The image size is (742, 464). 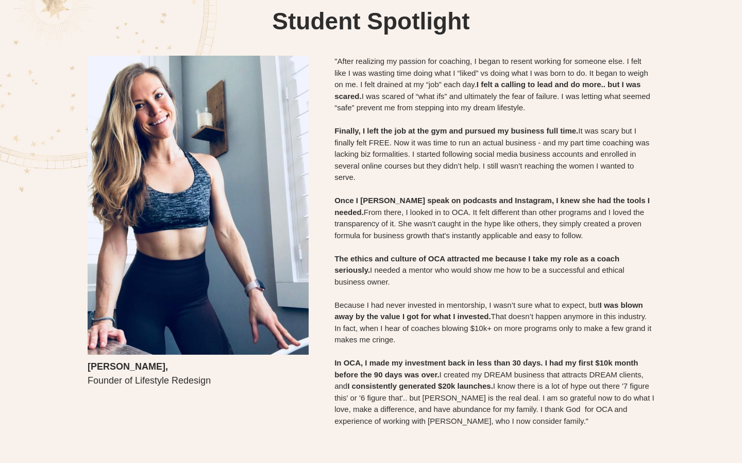 I want to click on div: Because I had never invested in mentorship, I wasn’t sure what to expect, but That doesn’t happen..., so click(x=494, y=323).